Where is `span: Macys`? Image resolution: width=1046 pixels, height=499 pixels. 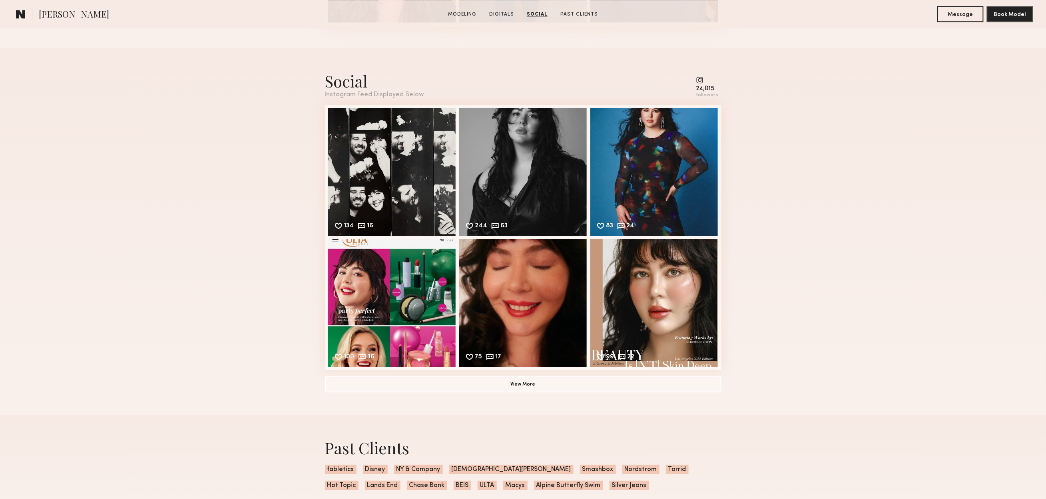
span: Macys is located at coordinates (515, 485).